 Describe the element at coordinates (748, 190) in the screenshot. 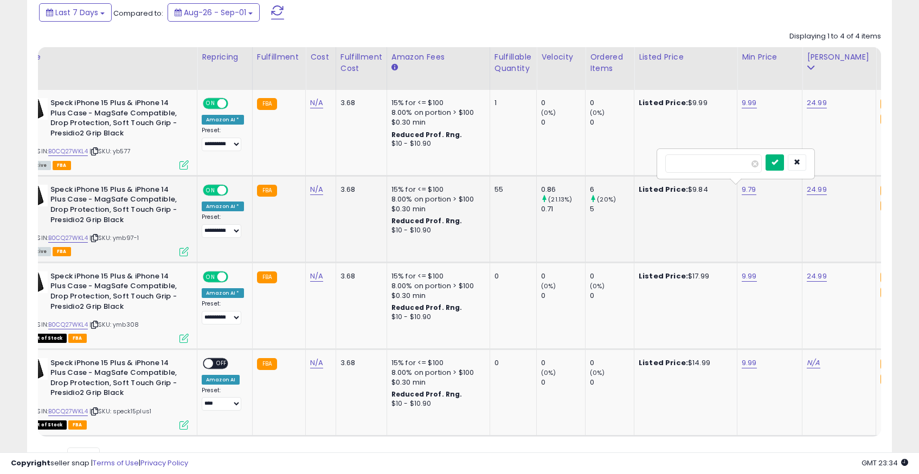

I see `a: 9.79` at that location.